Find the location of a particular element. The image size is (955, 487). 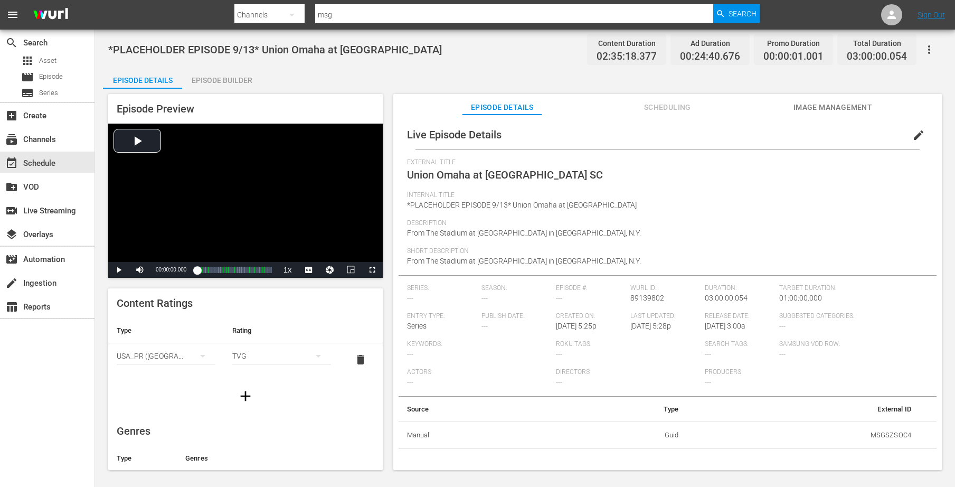

button: Playback Rate is located at coordinates (288, 270).